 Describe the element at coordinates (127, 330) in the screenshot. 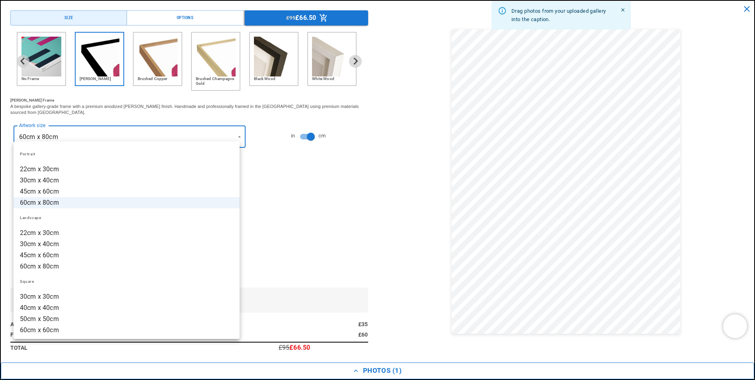

I see `li: 60cm x 60cm` at that location.